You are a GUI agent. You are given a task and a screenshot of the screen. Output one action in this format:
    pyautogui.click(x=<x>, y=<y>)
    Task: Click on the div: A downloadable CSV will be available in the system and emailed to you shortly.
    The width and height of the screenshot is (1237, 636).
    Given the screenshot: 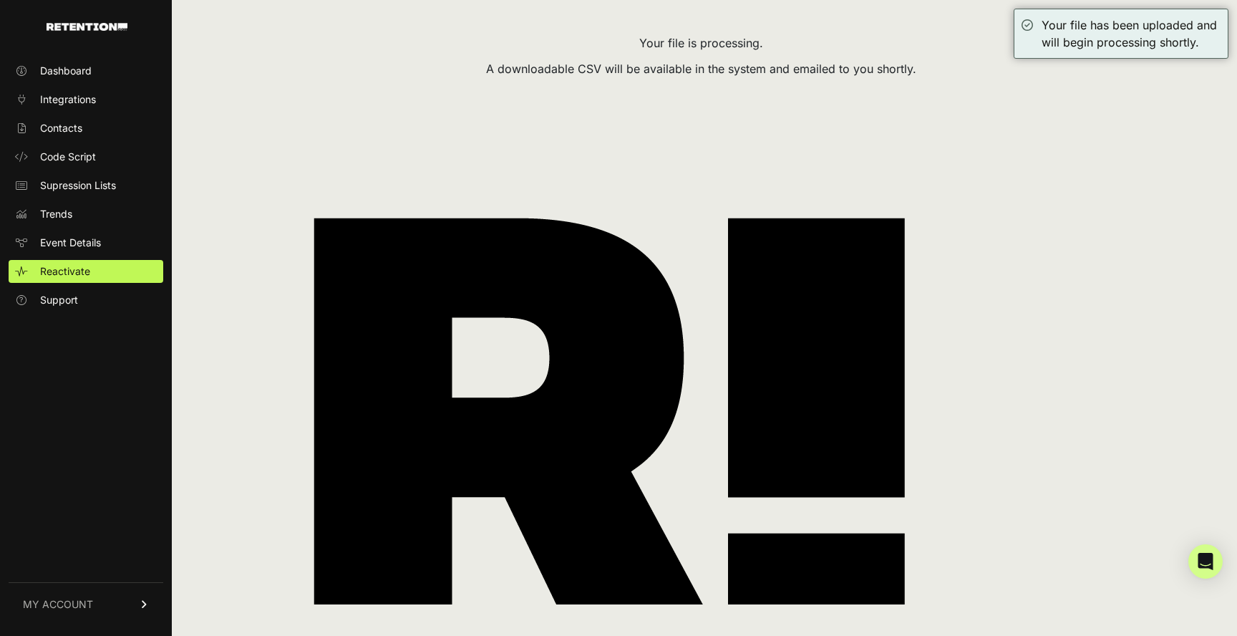 What is the action you would take?
    pyautogui.click(x=701, y=69)
    